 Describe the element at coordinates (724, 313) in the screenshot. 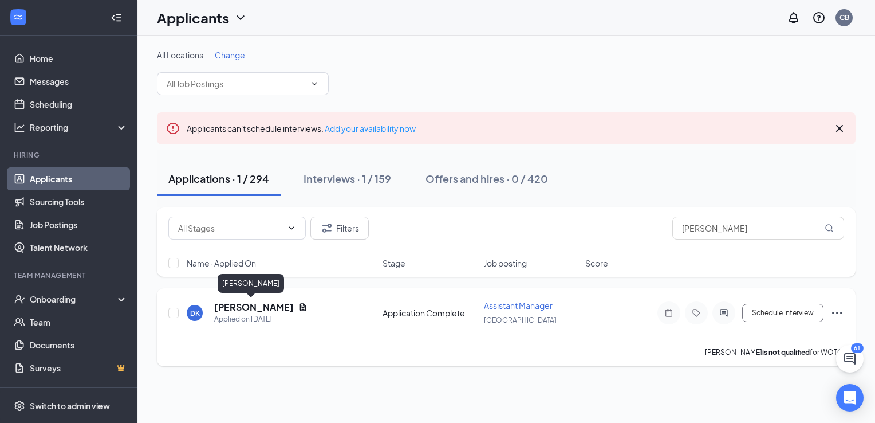

I see `svg: ActiveChat` at that location.